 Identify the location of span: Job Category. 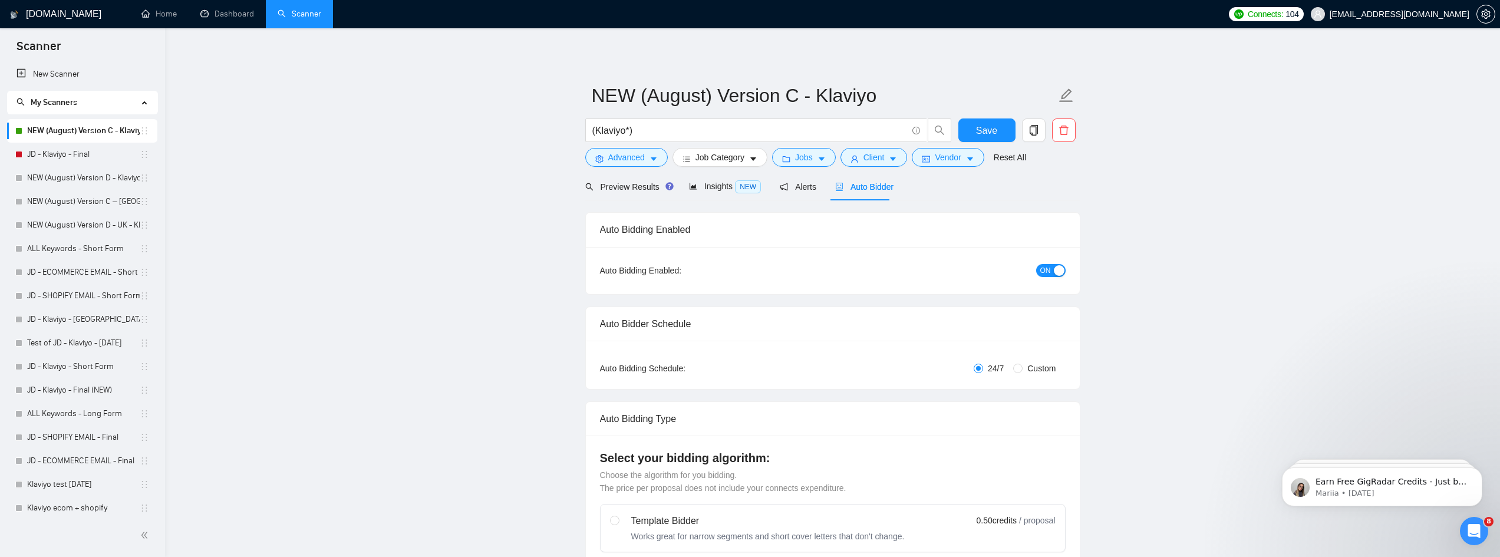
(720, 157).